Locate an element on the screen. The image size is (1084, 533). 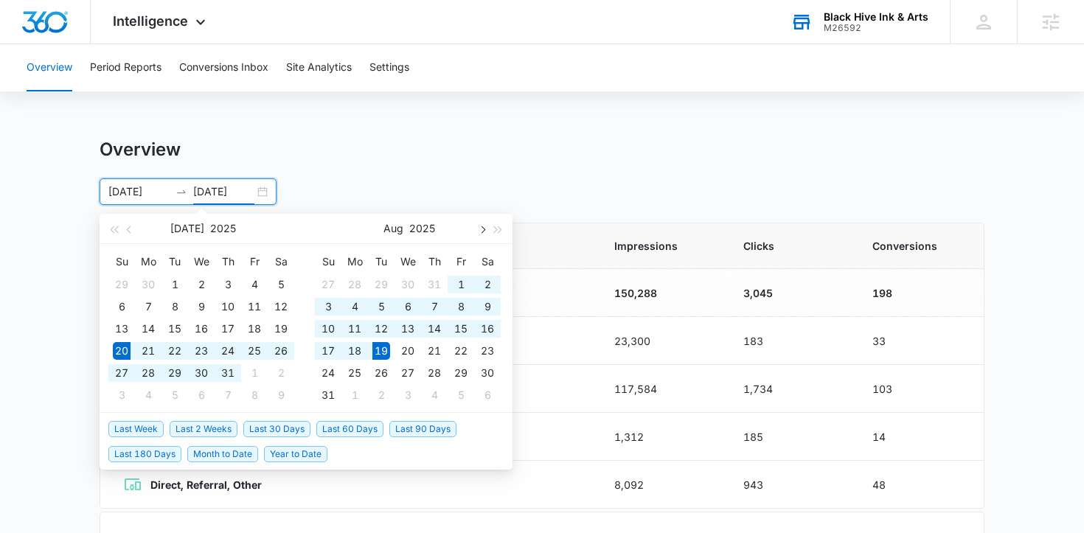
td: 1,312 is located at coordinates (661, 437).